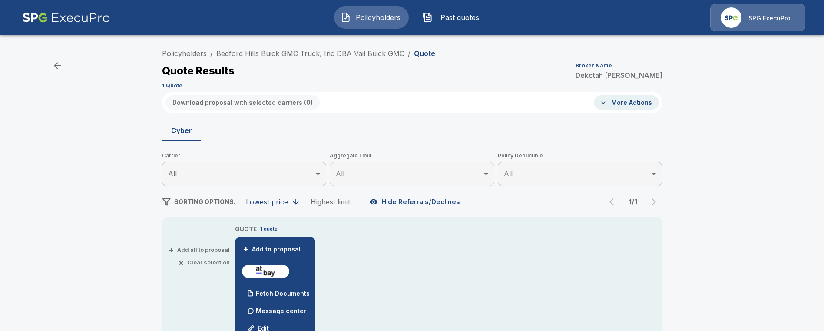 This screenshot has height=331, width=824. What do you see at coordinates (580, 156) in the screenshot?
I see `span: Policy Deductible` at bounding box center [580, 156].